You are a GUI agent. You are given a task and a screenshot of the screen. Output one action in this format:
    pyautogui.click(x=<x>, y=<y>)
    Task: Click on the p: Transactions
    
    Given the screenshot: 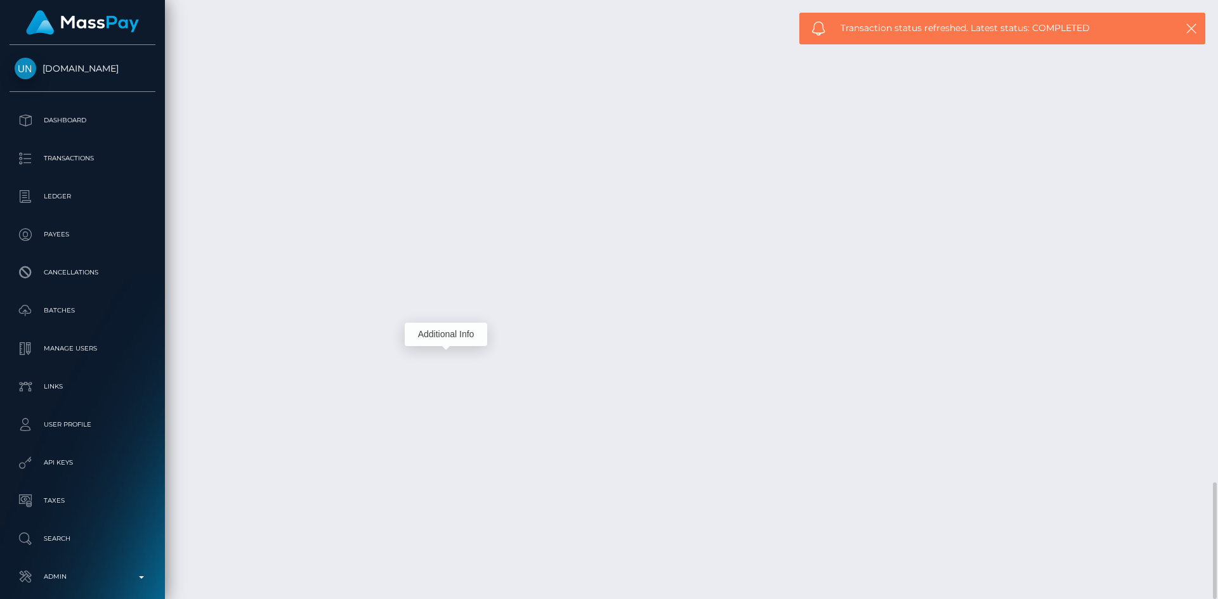 What is the action you would take?
    pyautogui.click(x=82, y=159)
    